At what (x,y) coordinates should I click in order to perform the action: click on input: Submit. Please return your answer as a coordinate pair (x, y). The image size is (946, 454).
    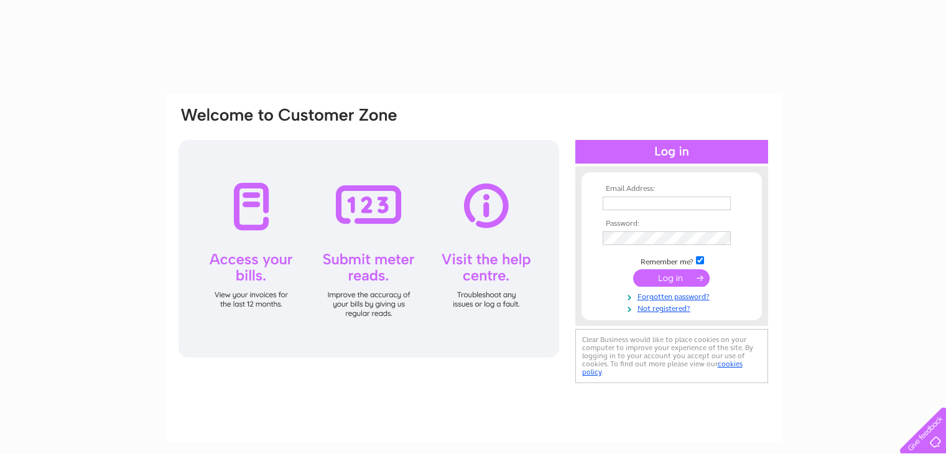
    Looking at the image, I should click on (671, 278).